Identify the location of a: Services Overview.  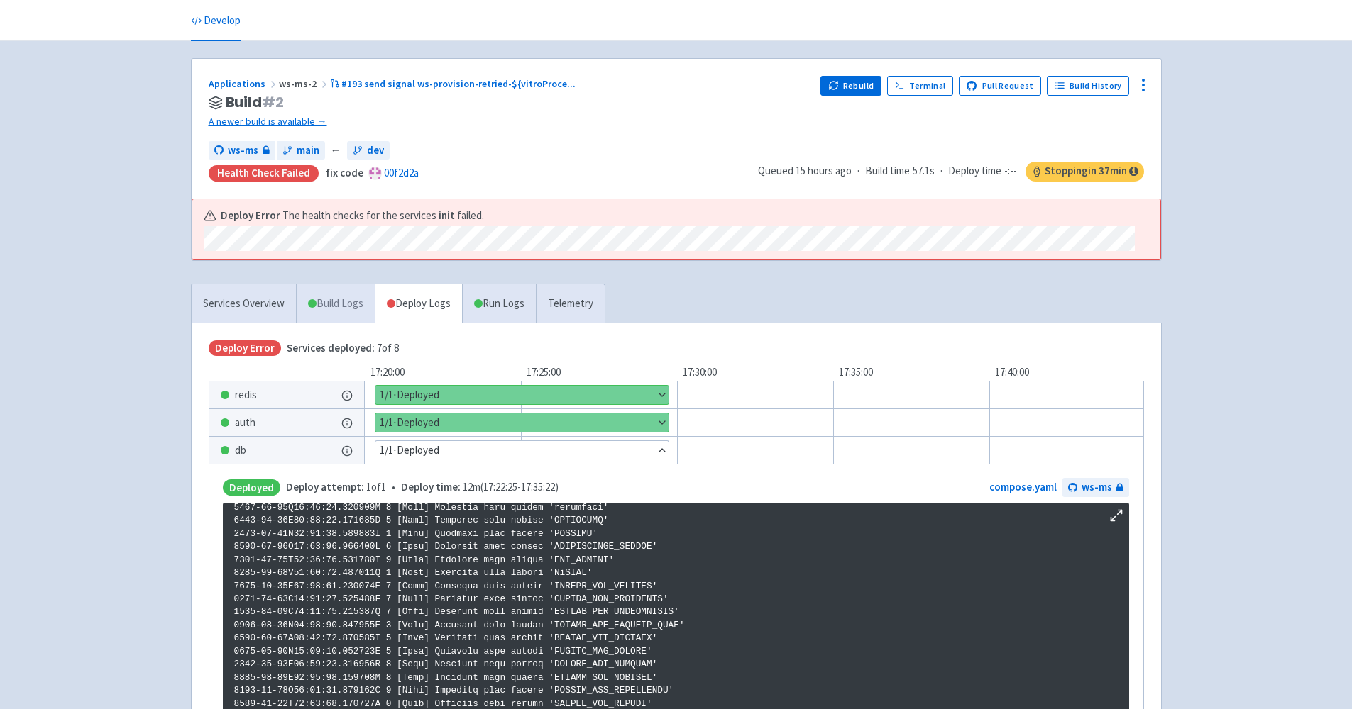
(243, 304).